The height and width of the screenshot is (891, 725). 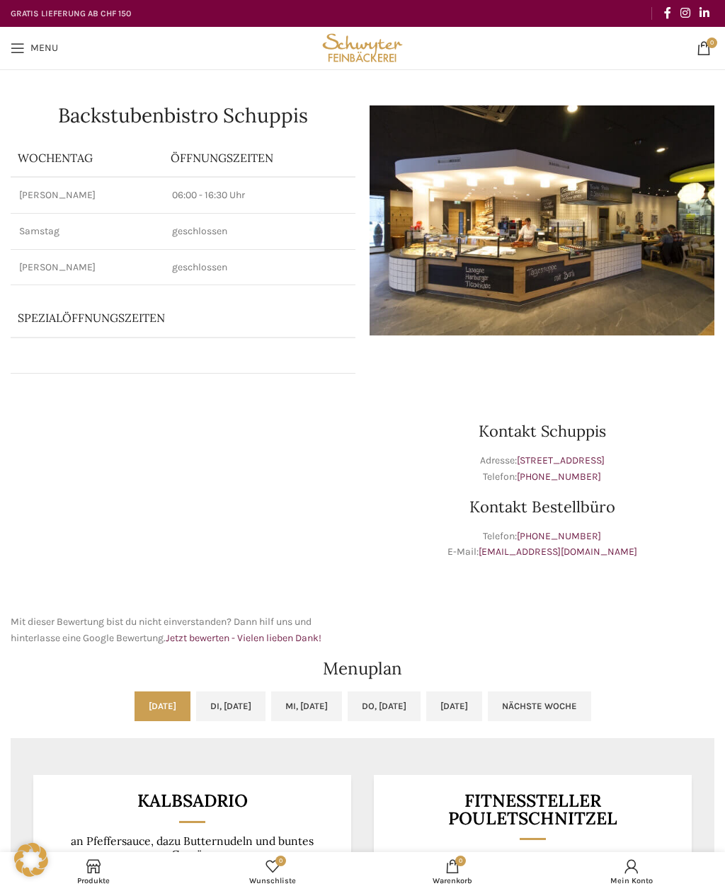 I want to click on span: Menu, so click(x=44, y=48).